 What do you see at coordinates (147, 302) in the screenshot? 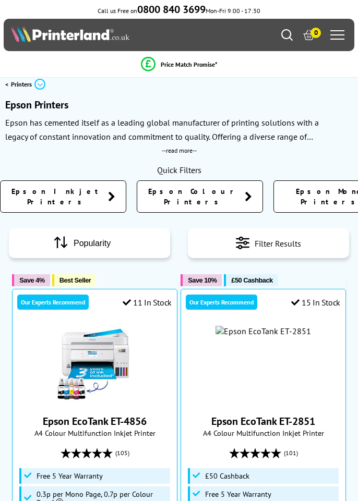
I see `div: 11 In Stock` at bounding box center [147, 302].